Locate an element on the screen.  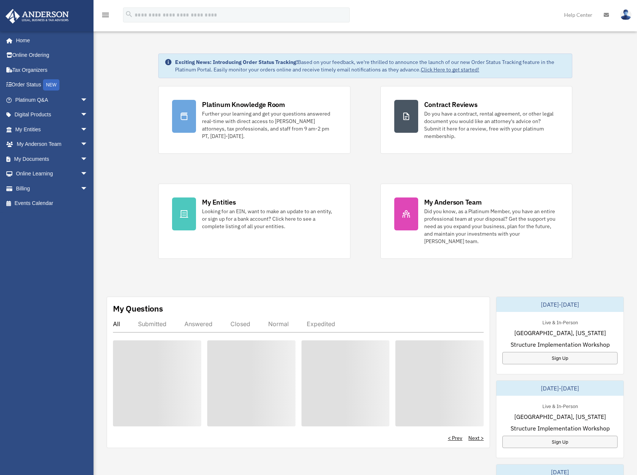
a: My Anderson Team Did you know, as a Platinum Member, you have an entire professional team at your... is located at coordinates (476, 221).